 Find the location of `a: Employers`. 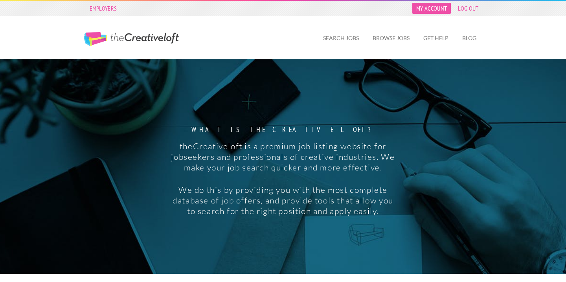

a: Employers is located at coordinates (103, 8).